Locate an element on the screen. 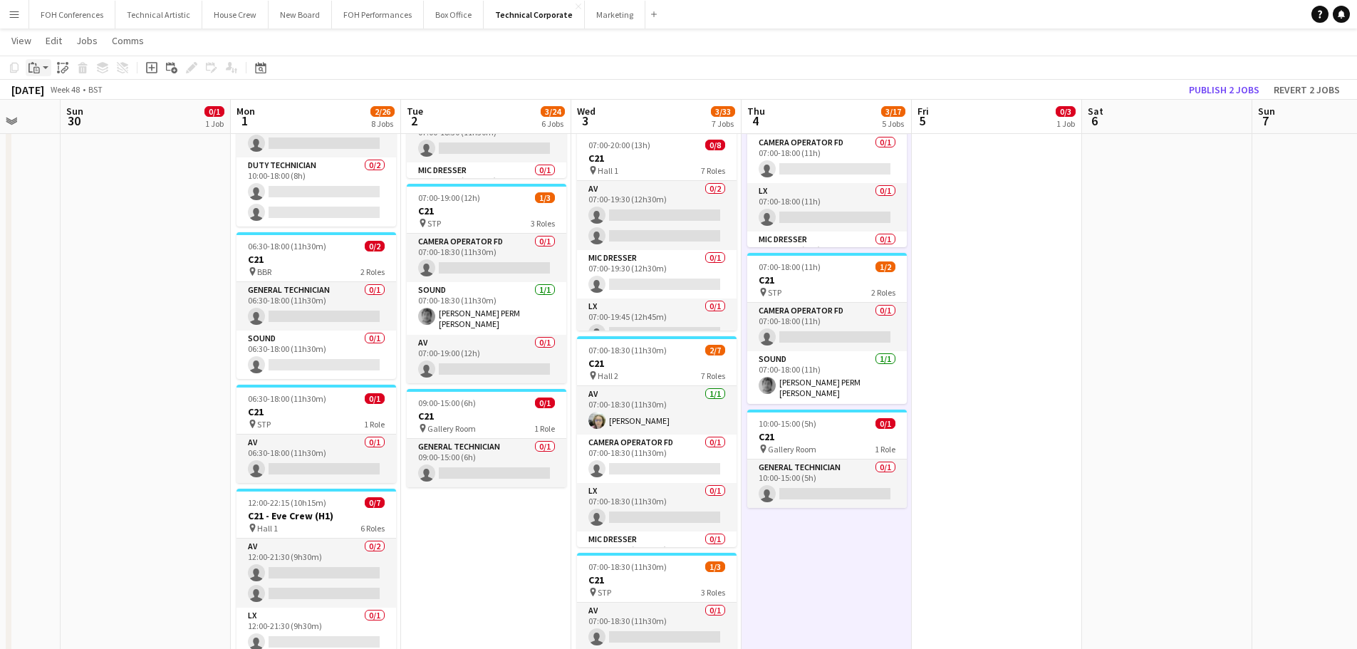 This screenshot has height=649, width=1357. div: BST is located at coordinates (95, 89).